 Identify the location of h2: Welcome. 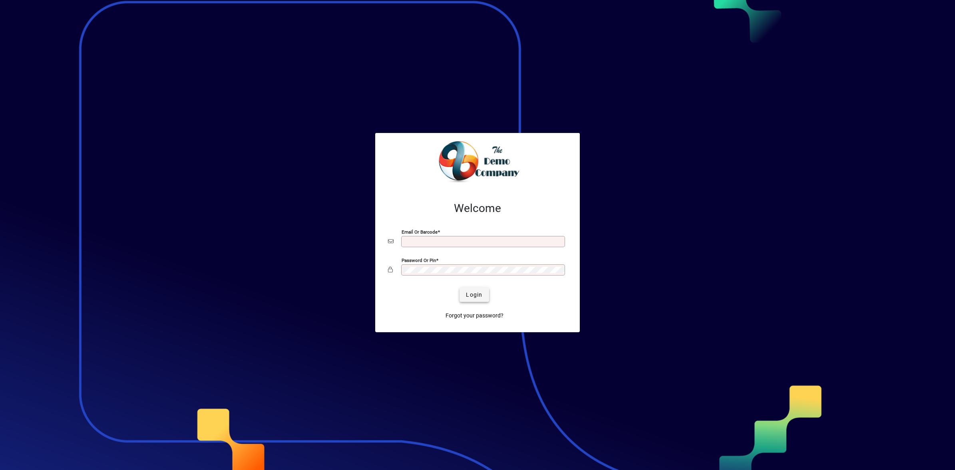
(478, 209).